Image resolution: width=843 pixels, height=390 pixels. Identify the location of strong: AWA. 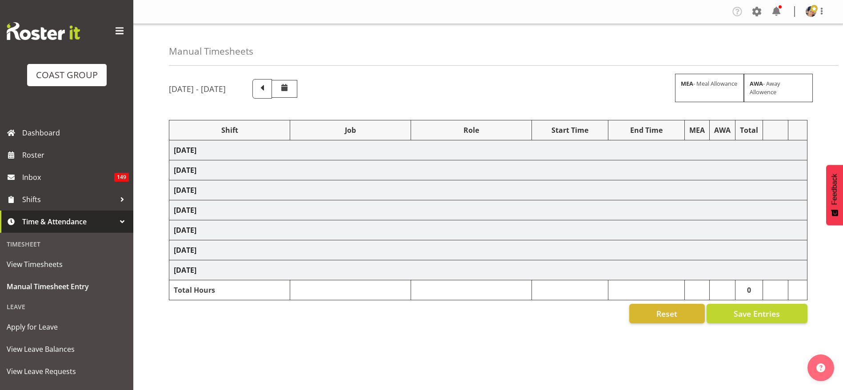
(757, 84).